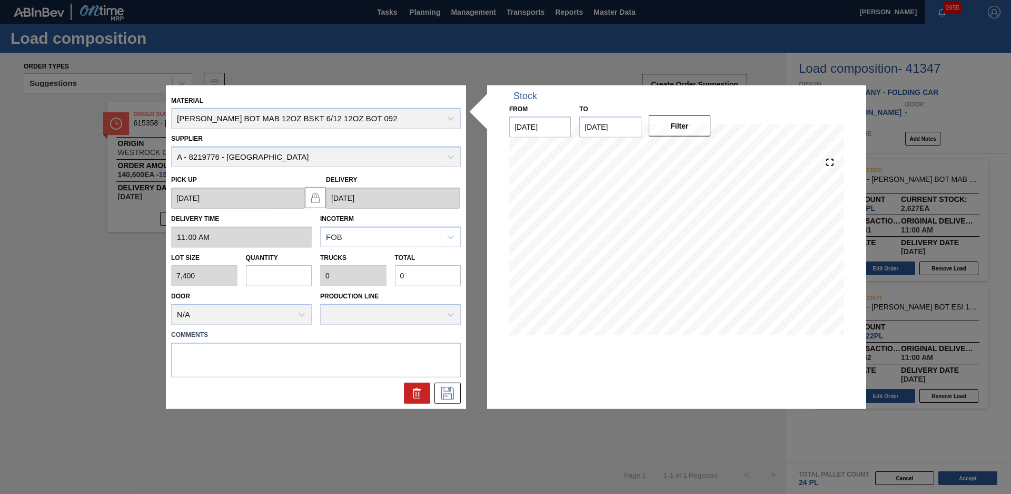 Image resolution: width=1011 pixels, height=494 pixels. What do you see at coordinates (417, 393) in the screenshot?
I see `div: Delete Order` at bounding box center [417, 393].